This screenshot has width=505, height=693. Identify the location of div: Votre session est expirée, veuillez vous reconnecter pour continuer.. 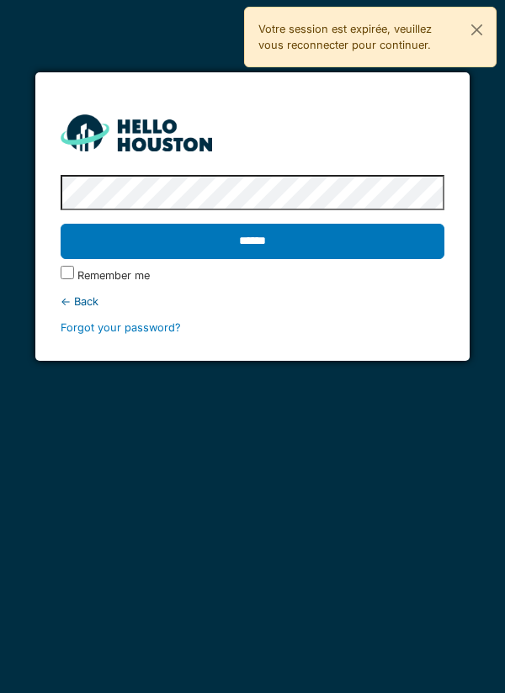
(370, 37).